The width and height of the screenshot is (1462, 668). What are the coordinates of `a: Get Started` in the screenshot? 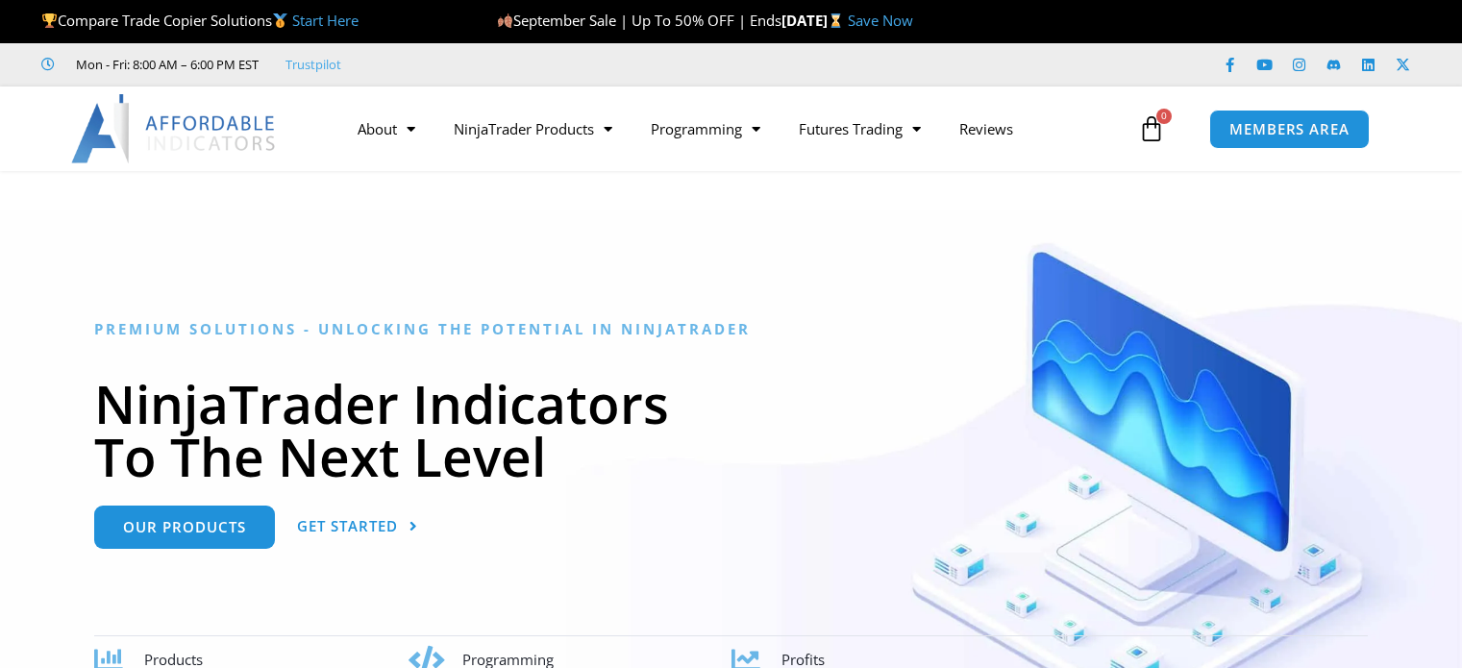 It's located at (358, 527).